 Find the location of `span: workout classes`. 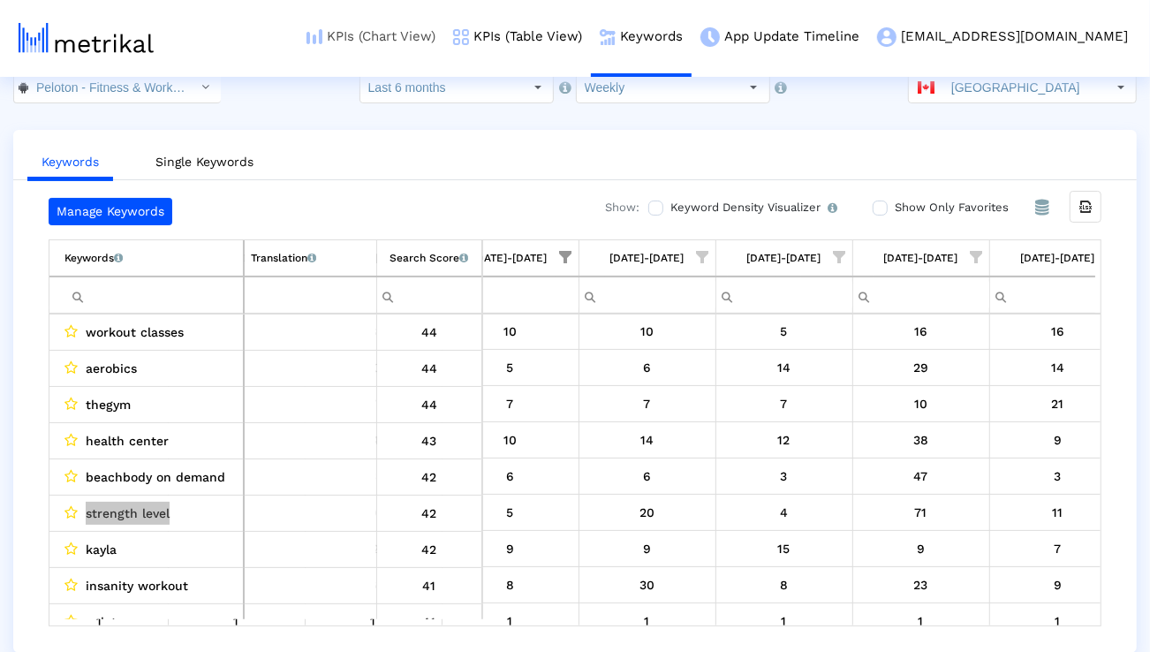

span: workout classes is located at coordinates (134, 332).